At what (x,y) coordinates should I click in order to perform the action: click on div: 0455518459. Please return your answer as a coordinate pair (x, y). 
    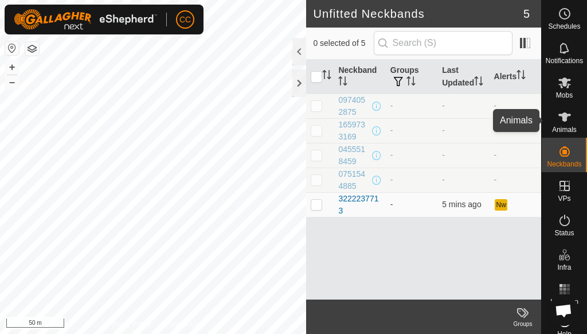
    Looking at the image, I should click on (354, 155).